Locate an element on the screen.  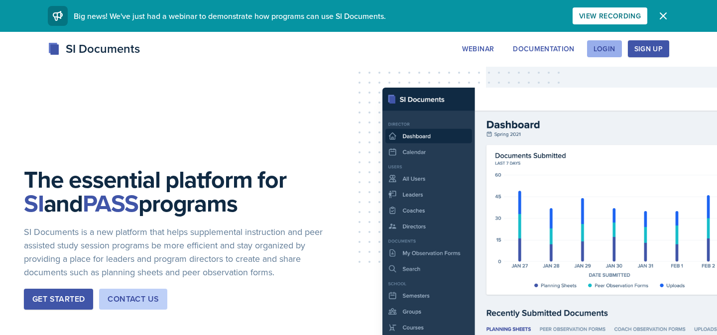
div: Sign Up is located at coordinates (649, 49).